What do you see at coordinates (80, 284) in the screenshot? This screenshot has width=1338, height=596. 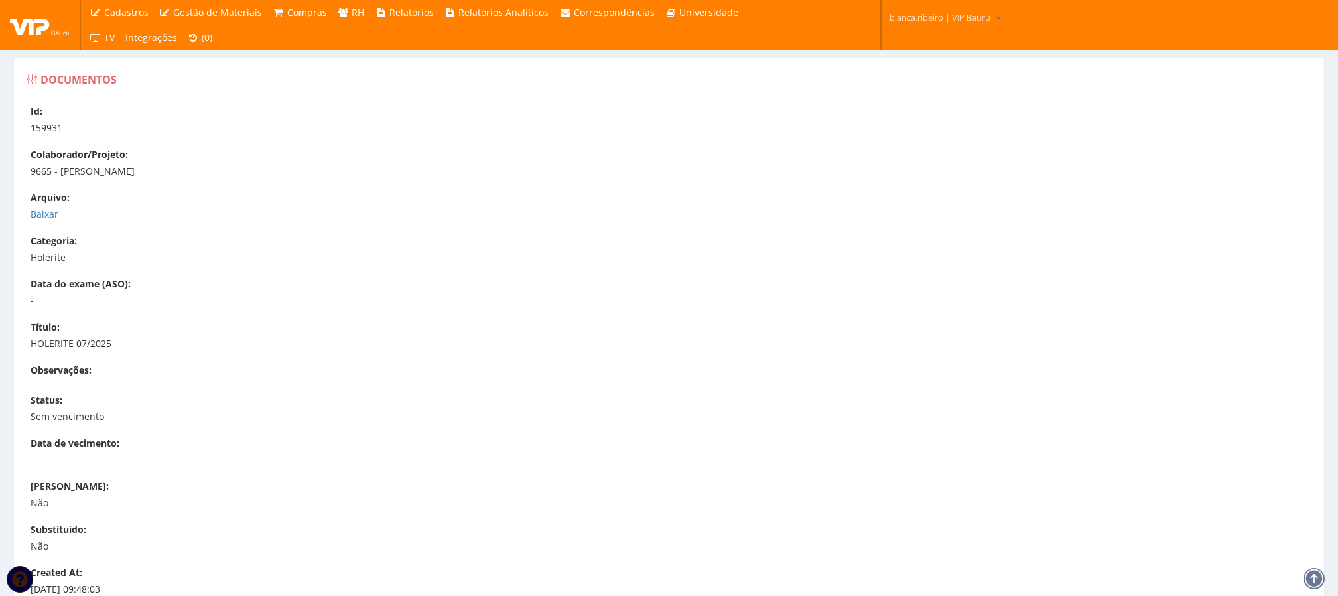 I see `label: Data do exame (ASO):` at bounding box center [80, 284].